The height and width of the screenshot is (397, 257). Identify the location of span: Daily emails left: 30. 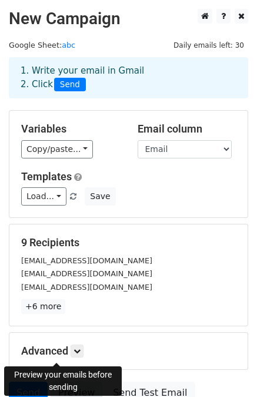
(209, 45).